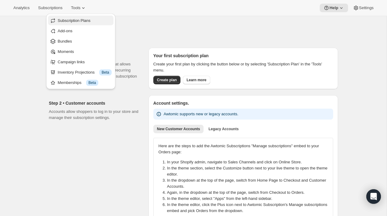 The height and width of the screenshot is (216, 387). I want to click on button: Bundles, so click(81, 41).